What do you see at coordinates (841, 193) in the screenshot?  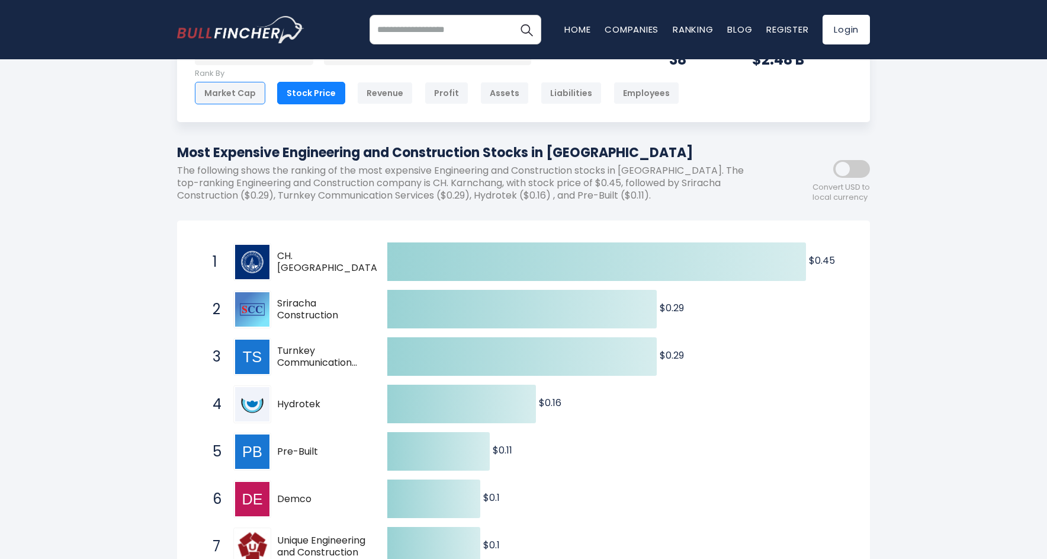 I see `span: Convert USD to local currency` at bounding box center [841, 193].